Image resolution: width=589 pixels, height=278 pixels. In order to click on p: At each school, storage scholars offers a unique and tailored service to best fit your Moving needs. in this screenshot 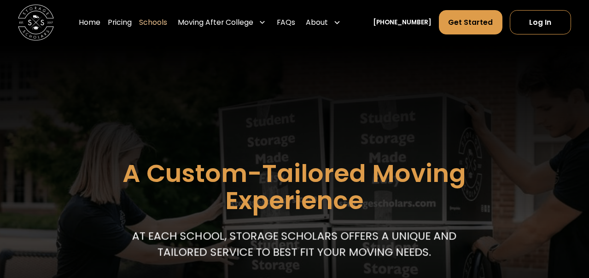, I will do `click(294, 244)`.